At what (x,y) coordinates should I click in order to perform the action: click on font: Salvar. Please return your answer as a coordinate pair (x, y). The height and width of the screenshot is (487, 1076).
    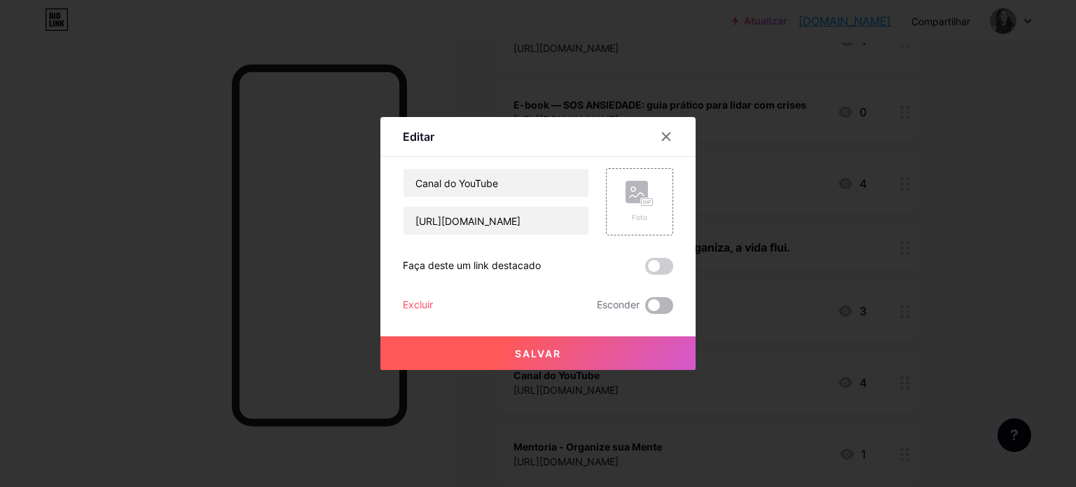
    Looking at the image, I should click on (538, 353).